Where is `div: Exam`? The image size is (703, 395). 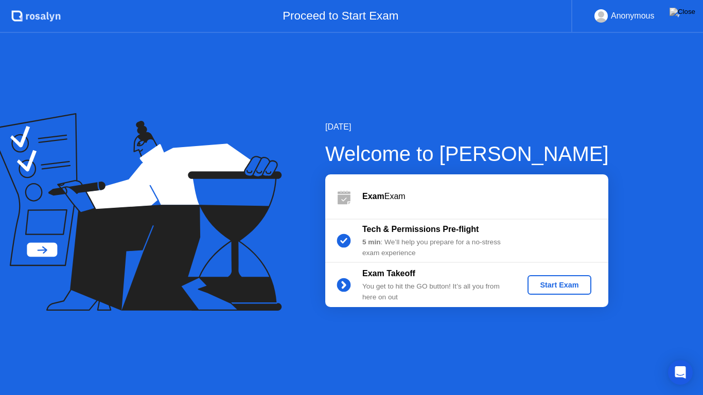 div: Exam is located at coordinates (485, 197).